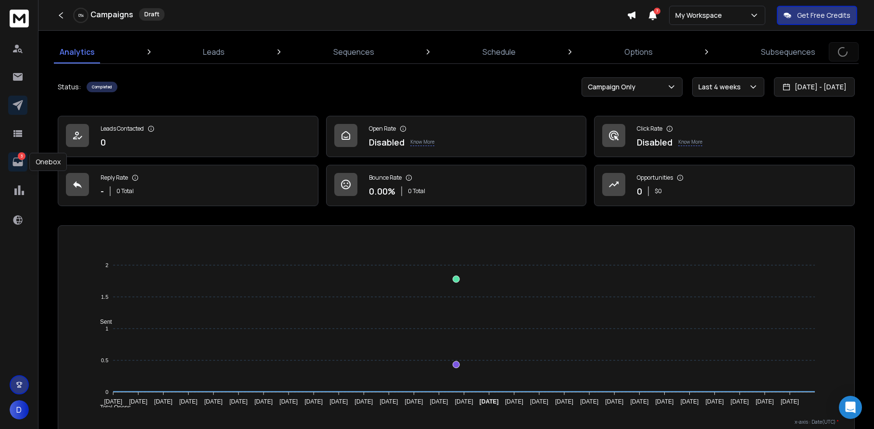  Describe the element at coordinates (456, 422) in the screenshot. I see `p: x-axis : Date(UTC)` at that location.